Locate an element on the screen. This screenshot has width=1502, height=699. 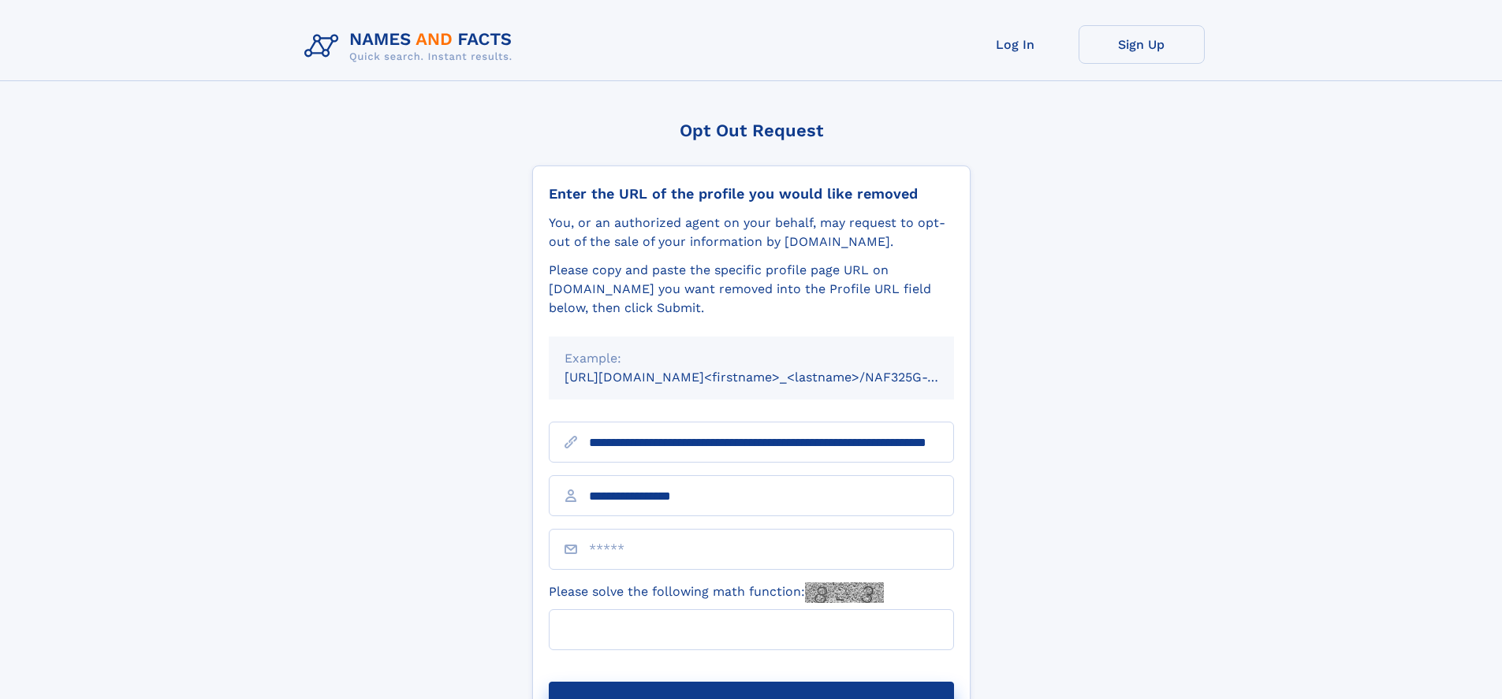
a: Sign Up is located at coordinates (1142, 44).